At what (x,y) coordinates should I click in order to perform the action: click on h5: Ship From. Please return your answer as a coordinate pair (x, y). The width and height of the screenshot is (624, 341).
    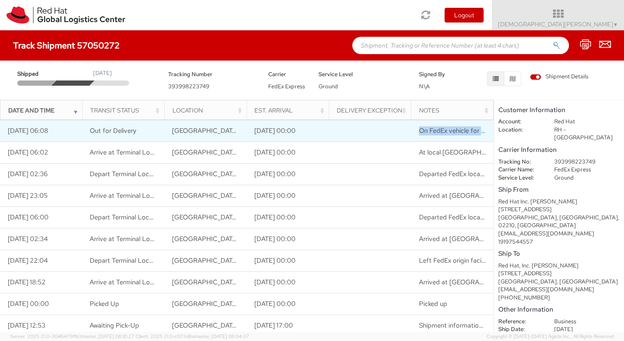
    Looking at the image, I should click on (559, 190).